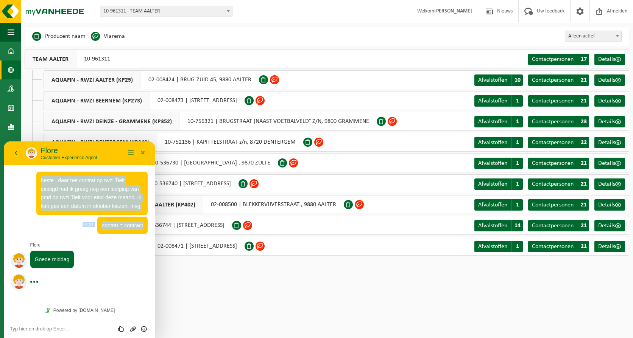  Describe the element at coordinates (79, 16) in the screenshot. I see `p: Customer Experience Agent` at that location.